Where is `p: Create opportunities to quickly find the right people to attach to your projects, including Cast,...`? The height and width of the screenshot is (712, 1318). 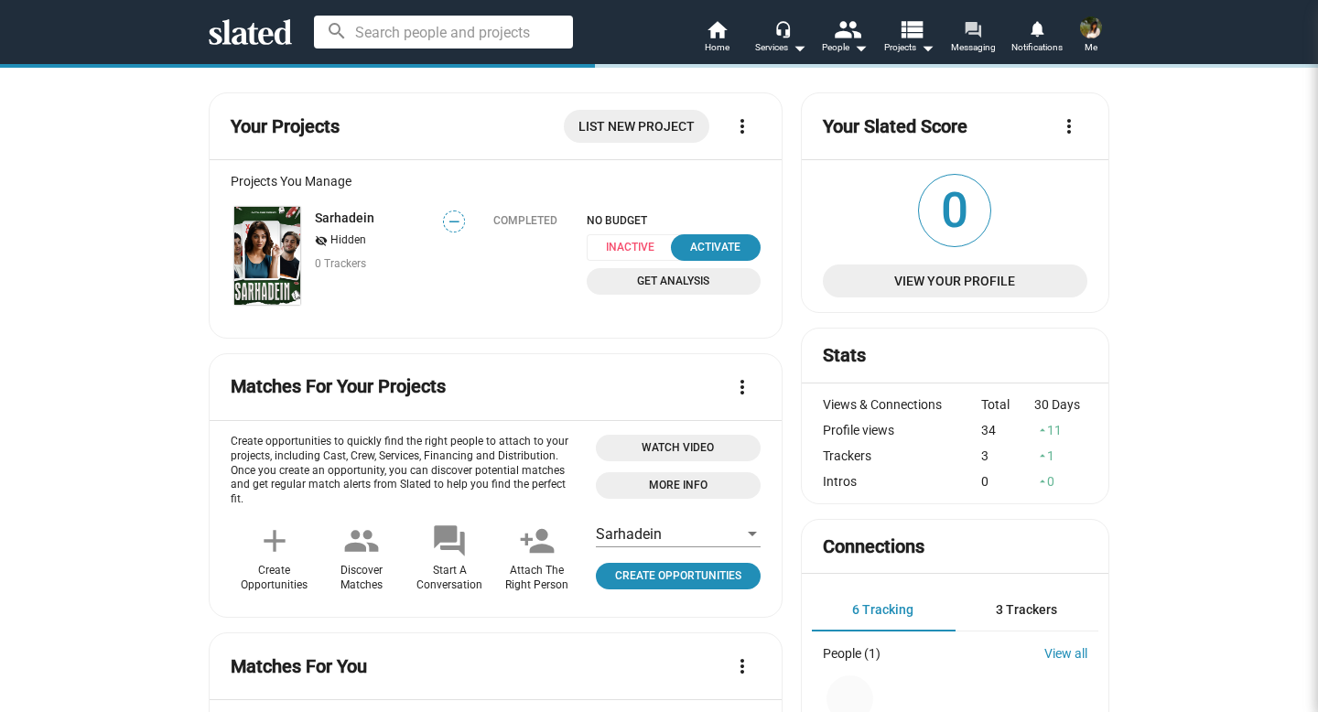 p: Create opportunities to quickly find the right people to attach to your projects, including Cast,... is located at coordinates (406, 472).